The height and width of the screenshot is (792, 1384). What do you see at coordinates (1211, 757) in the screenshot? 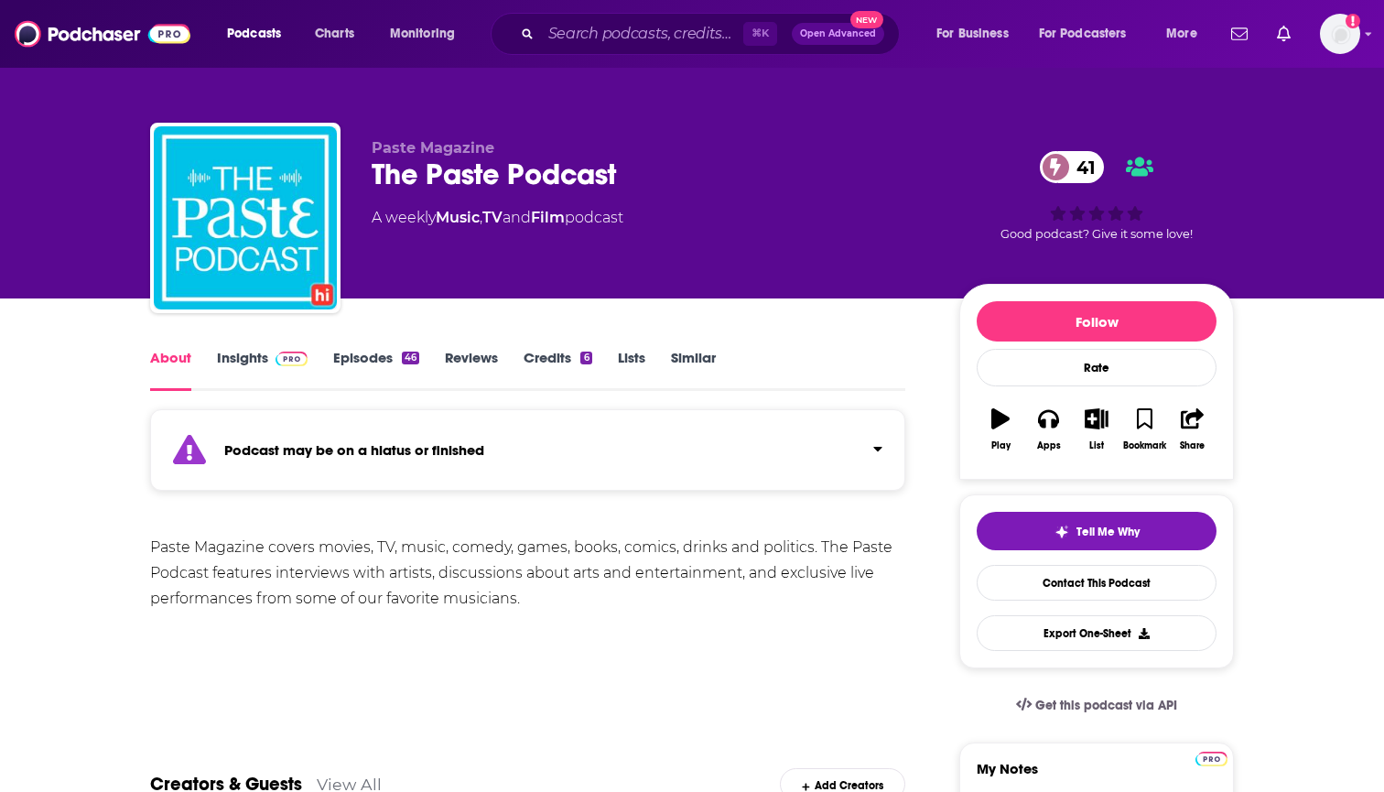
I see `a: Pro website` at bounding box center [1211, 757].